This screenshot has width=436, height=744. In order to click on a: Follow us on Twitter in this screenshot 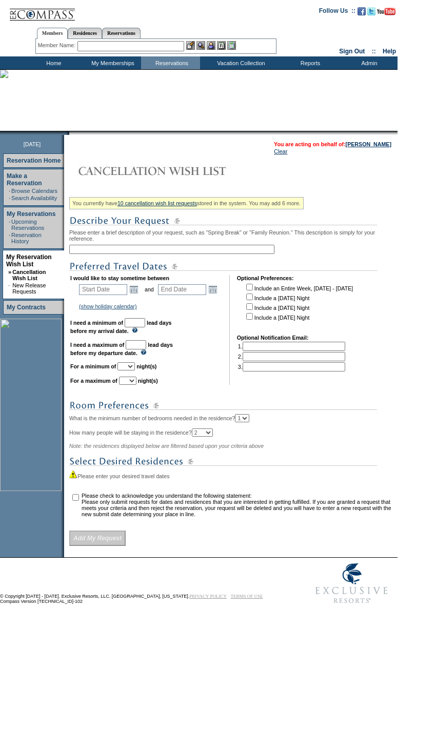, I will do `click(372, 13)`.